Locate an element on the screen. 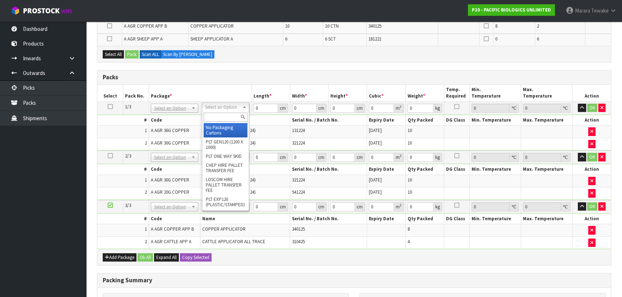 The width and height of the screenshot is (622, 297). th: Expiry Date is located at coordinates (386, 219).